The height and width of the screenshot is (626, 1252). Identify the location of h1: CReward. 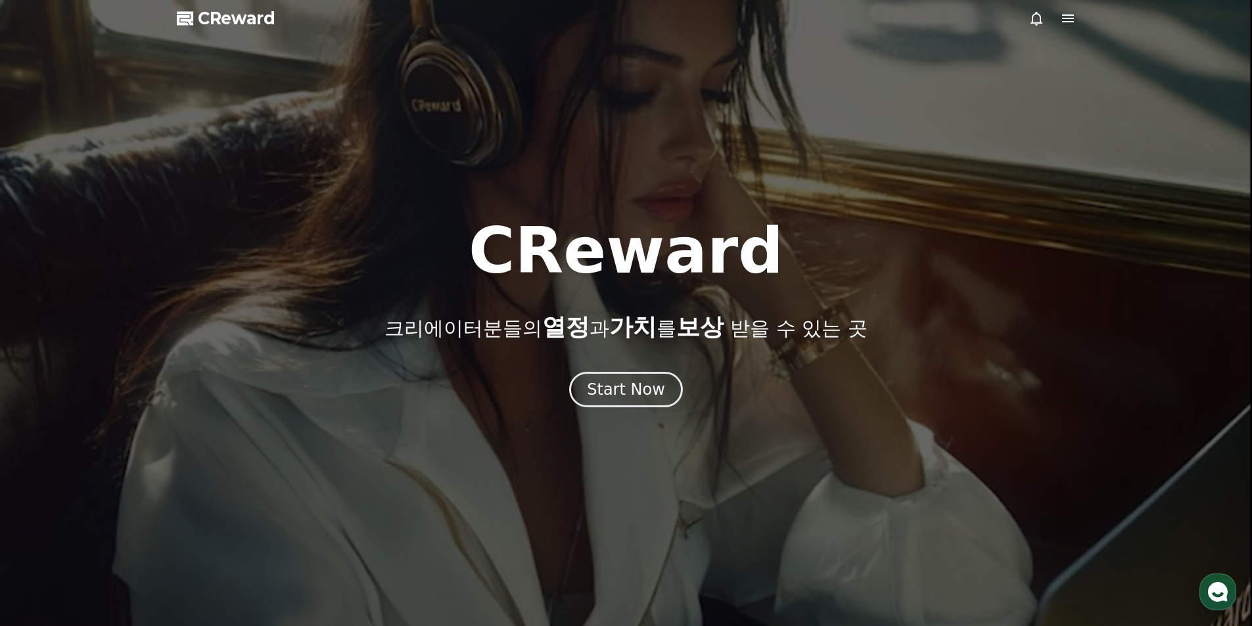
(626, 251).